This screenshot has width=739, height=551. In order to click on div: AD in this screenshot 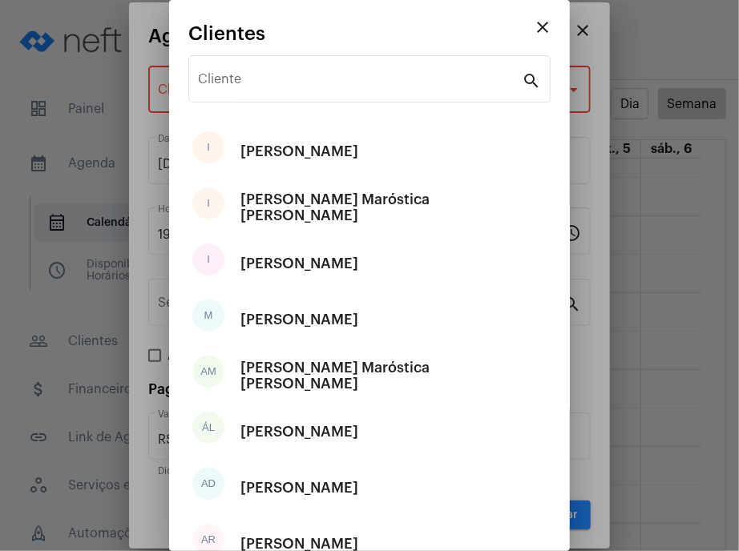, I will do `click(208, 484)`.